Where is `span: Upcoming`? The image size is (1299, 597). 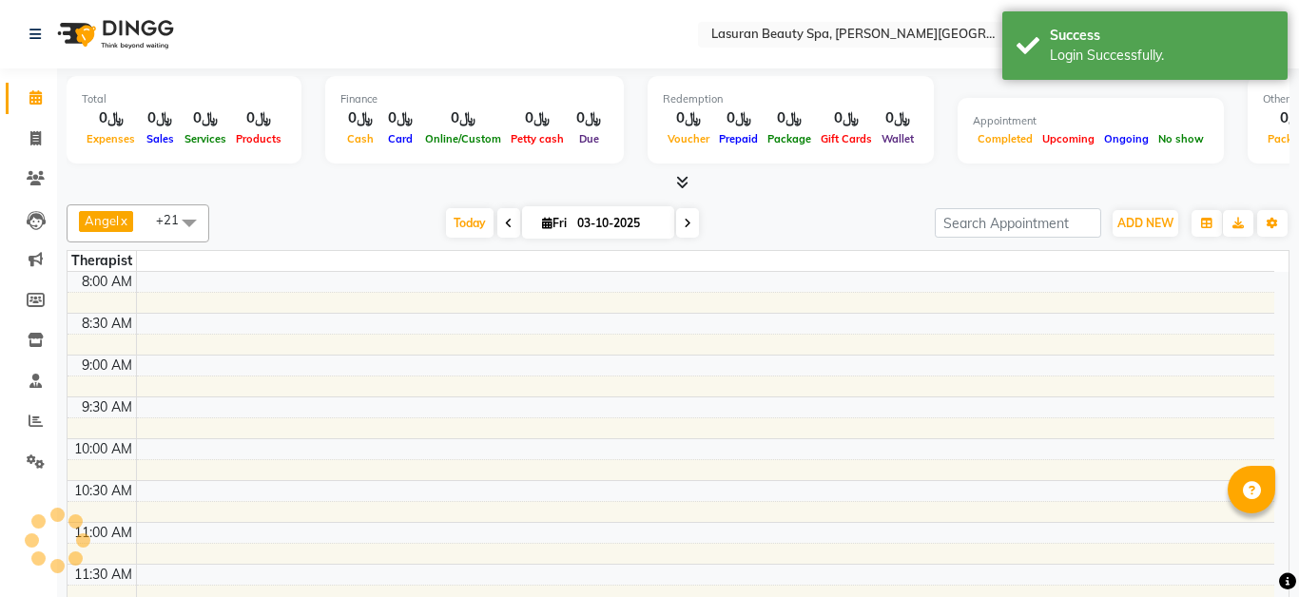 span: Upcoming is located at coordinates (1068, 139).